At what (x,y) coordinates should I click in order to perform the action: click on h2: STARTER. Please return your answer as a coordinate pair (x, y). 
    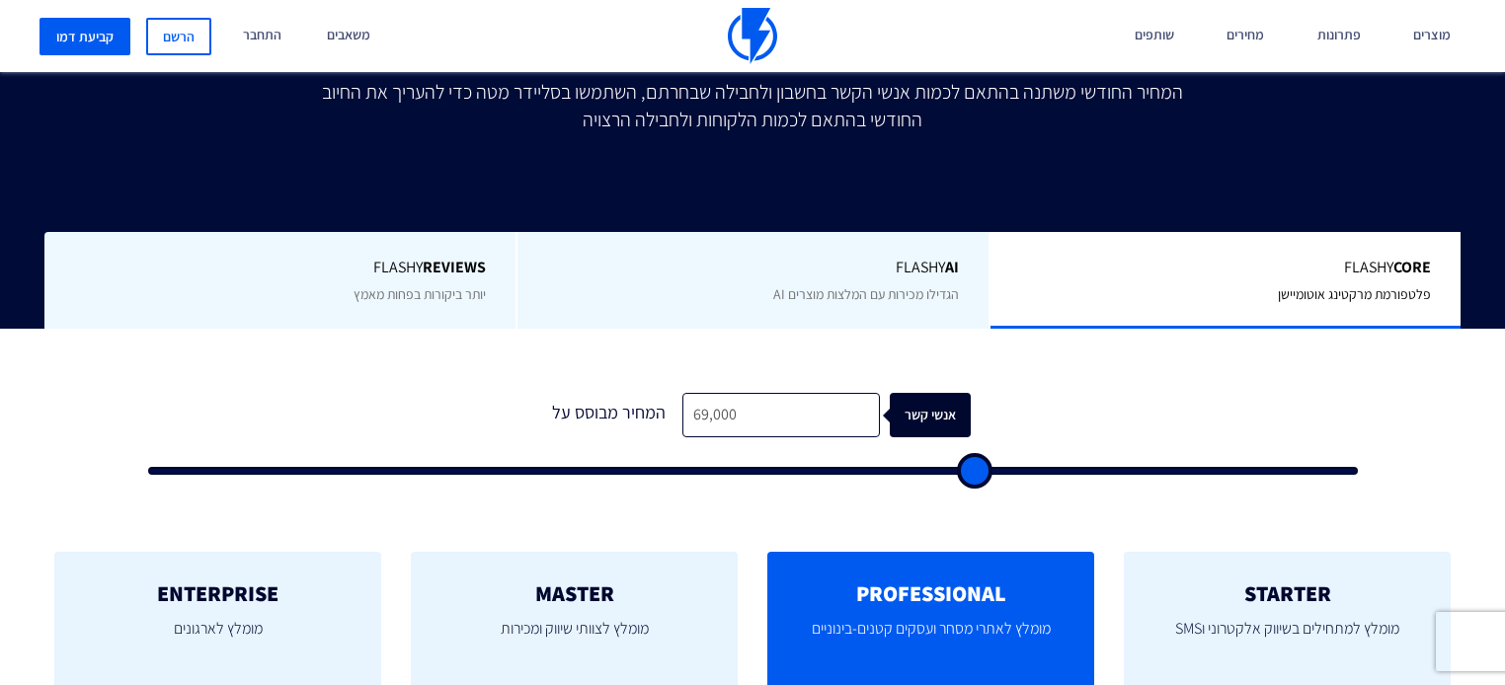
    Looking at the image, I should click on (1287, 594).